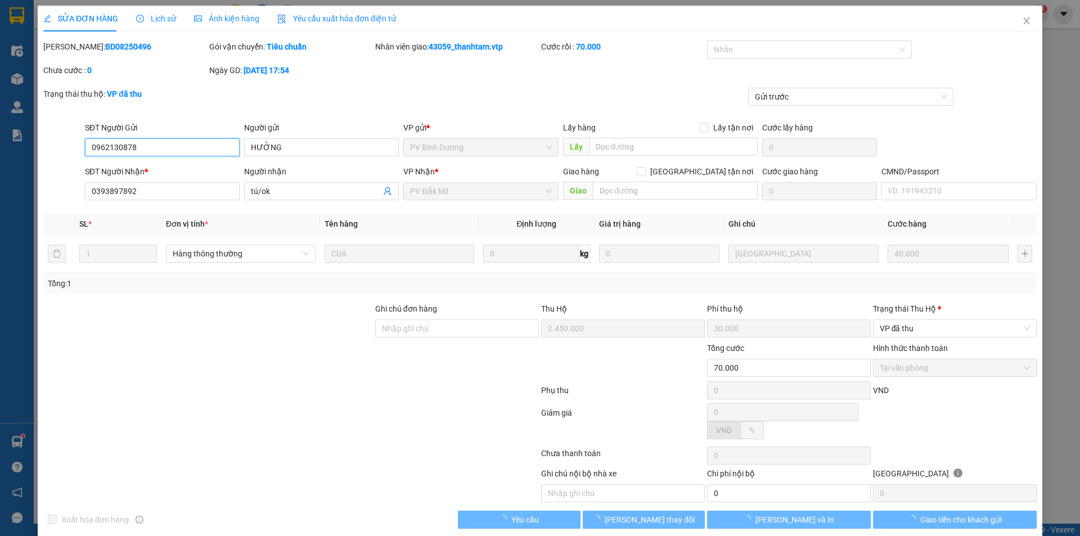 The image size is (1080, 536). Describe the element at coordinates (80, 19) in the screenshot. I see `span: SỬA ĐƠN HÀNG` at that location.